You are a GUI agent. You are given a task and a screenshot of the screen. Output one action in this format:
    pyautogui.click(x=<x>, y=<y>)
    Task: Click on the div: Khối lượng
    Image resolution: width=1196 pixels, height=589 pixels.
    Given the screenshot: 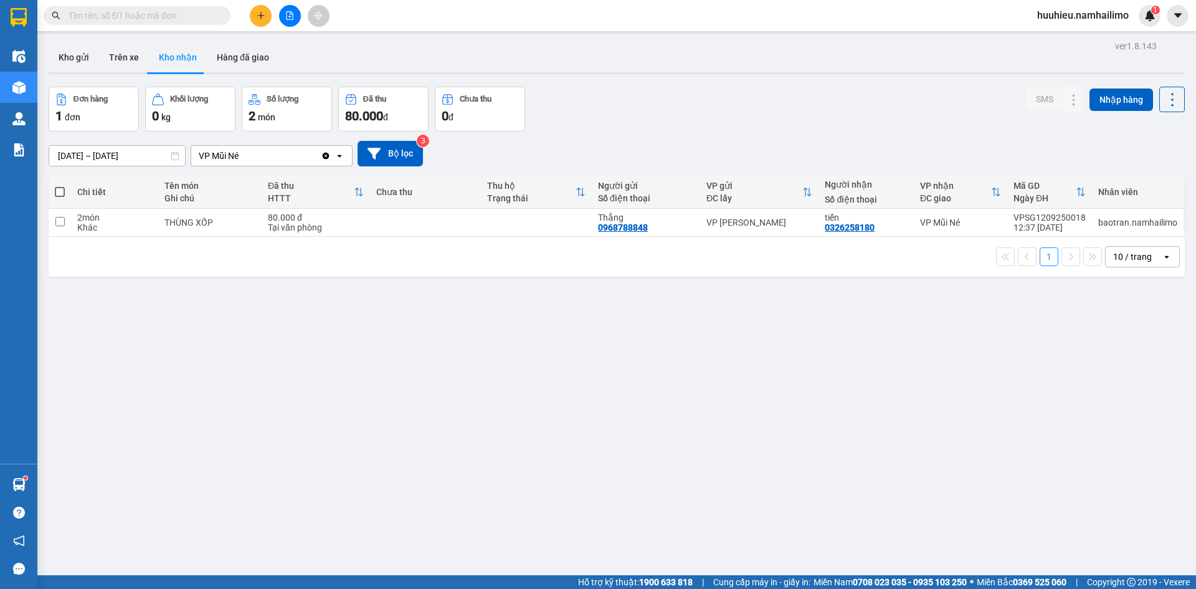 What is the action you would take?
    pyautogui.click(x=189, y=99)
    